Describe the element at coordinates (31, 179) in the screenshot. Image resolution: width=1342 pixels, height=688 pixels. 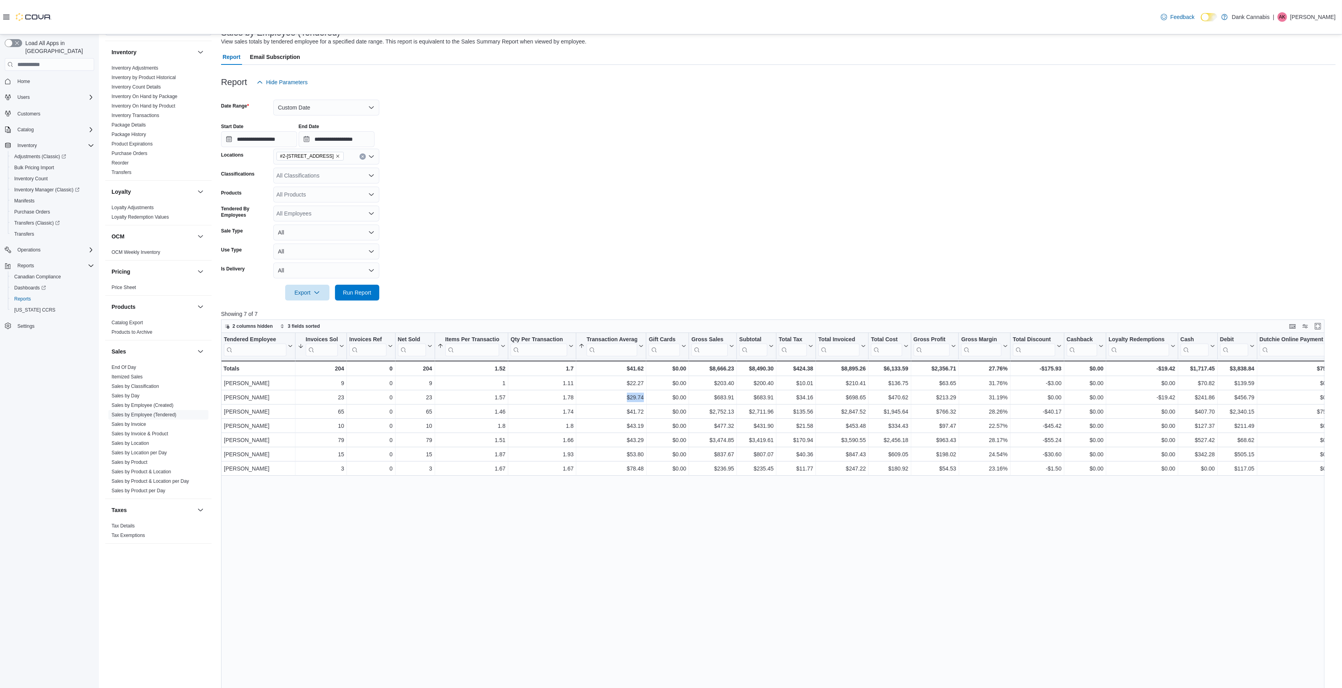
I see `span: Inventory Count` at that location.